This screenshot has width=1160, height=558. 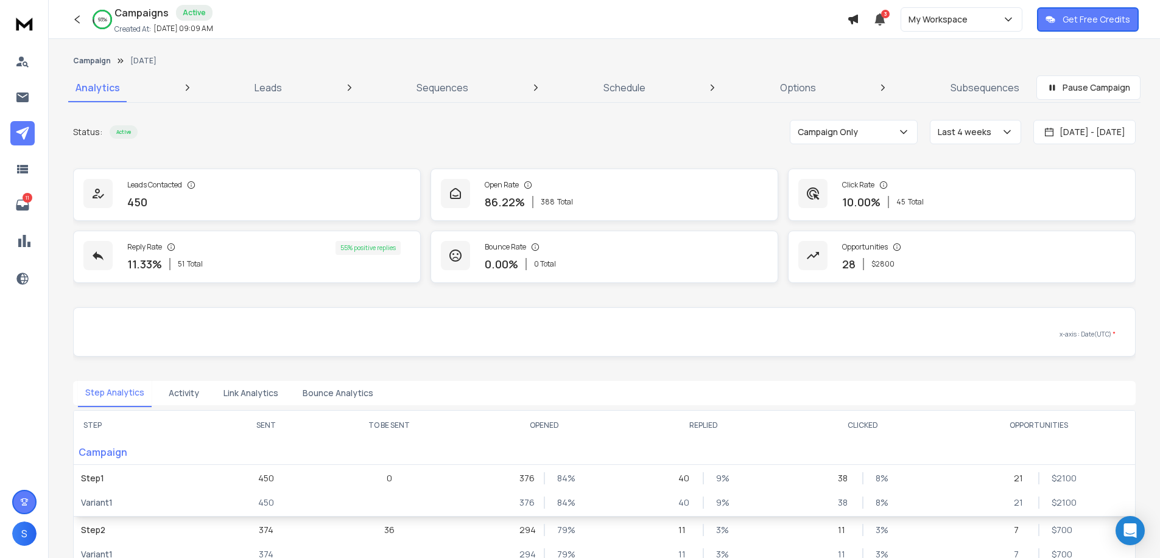 I want to click on p: Bounce Rate, so click(x=505, y=247).